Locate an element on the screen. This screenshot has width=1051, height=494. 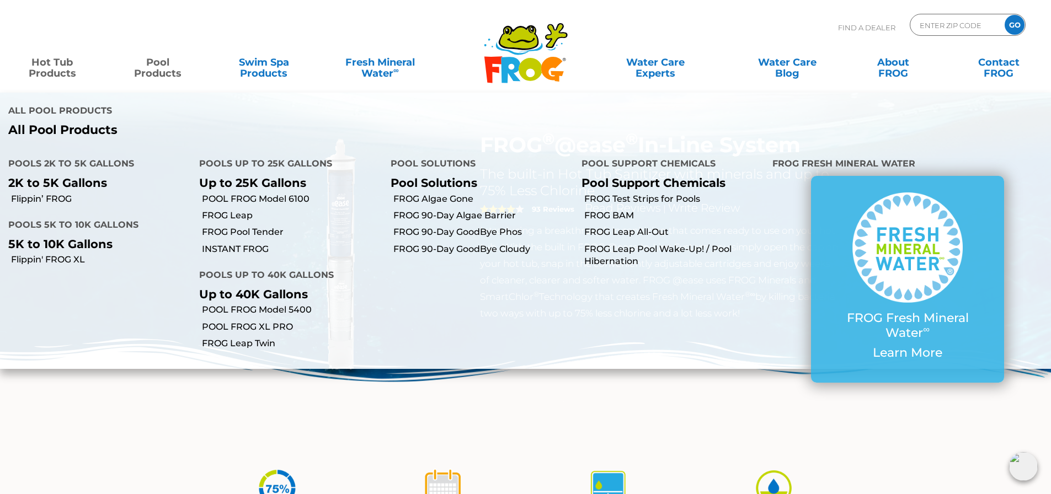
a: Flippin' FROG XL is located at coordinates (101, 260).